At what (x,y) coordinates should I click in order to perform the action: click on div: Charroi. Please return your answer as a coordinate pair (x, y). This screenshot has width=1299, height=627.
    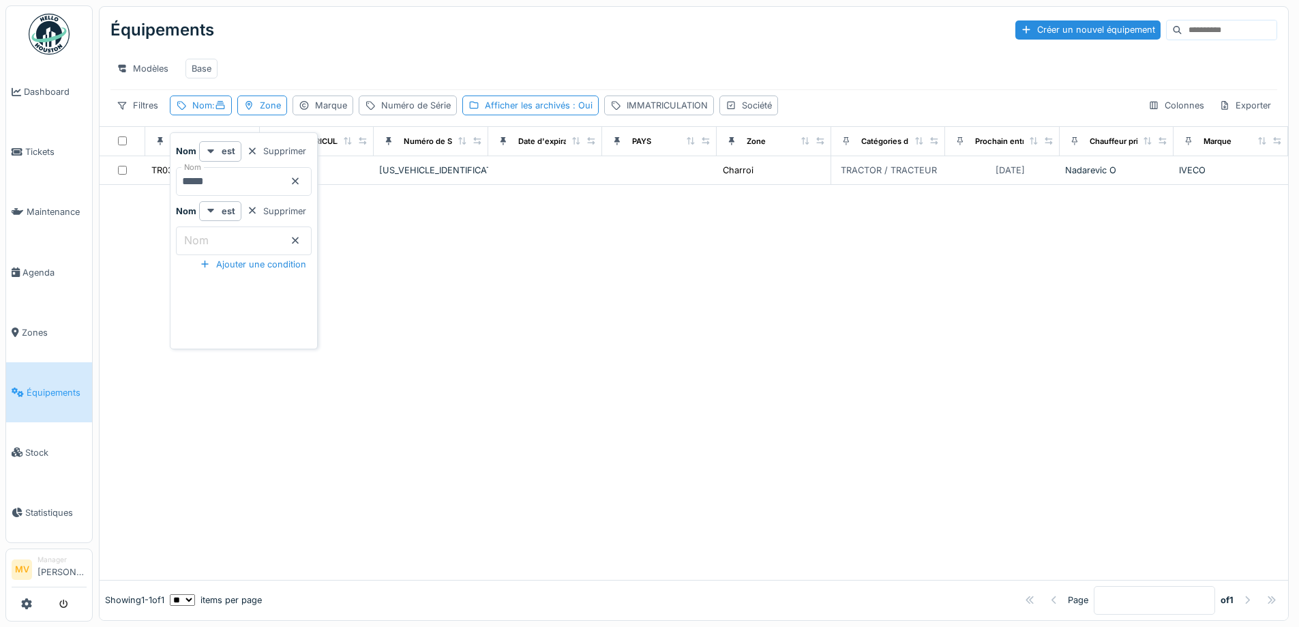
    Looking at the image, I should click on (738, 170).